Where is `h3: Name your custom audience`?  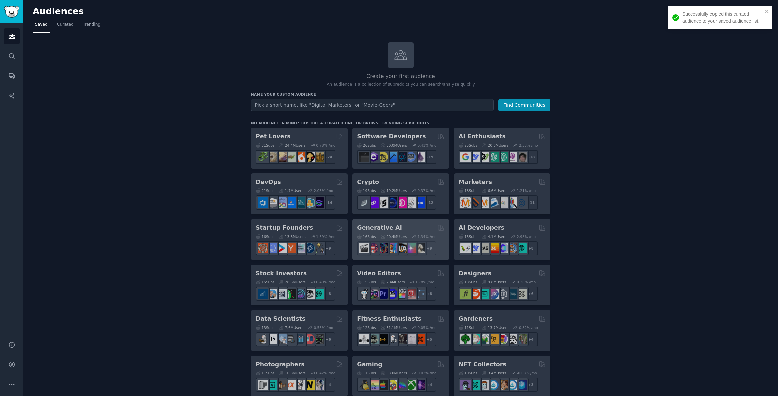 h3: Name your custom audience is located at coordinates (400, 95).